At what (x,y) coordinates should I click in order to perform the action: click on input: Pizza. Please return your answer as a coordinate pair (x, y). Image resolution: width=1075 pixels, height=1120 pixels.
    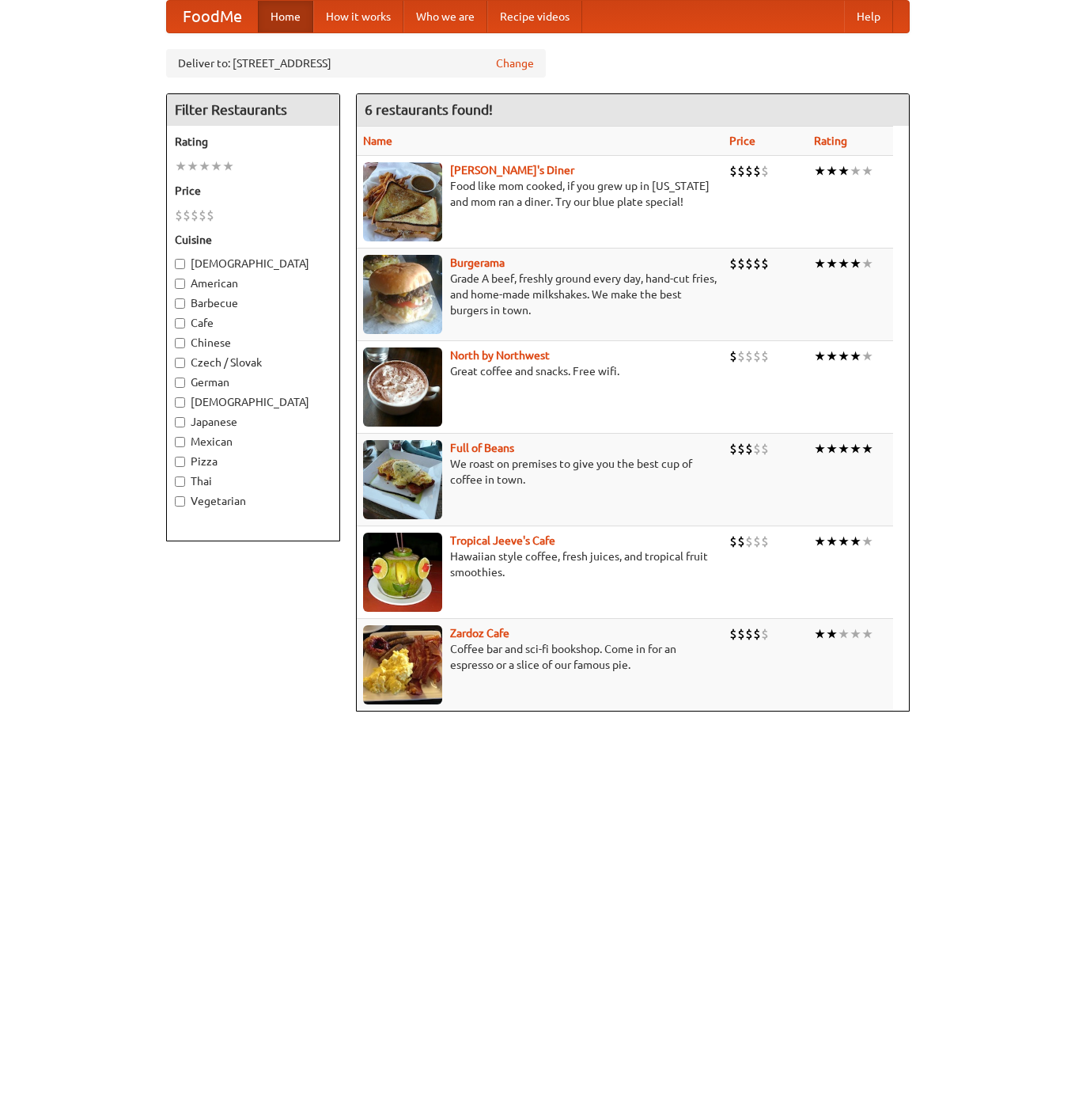
    Looking at the image, I should click on (180, 461).